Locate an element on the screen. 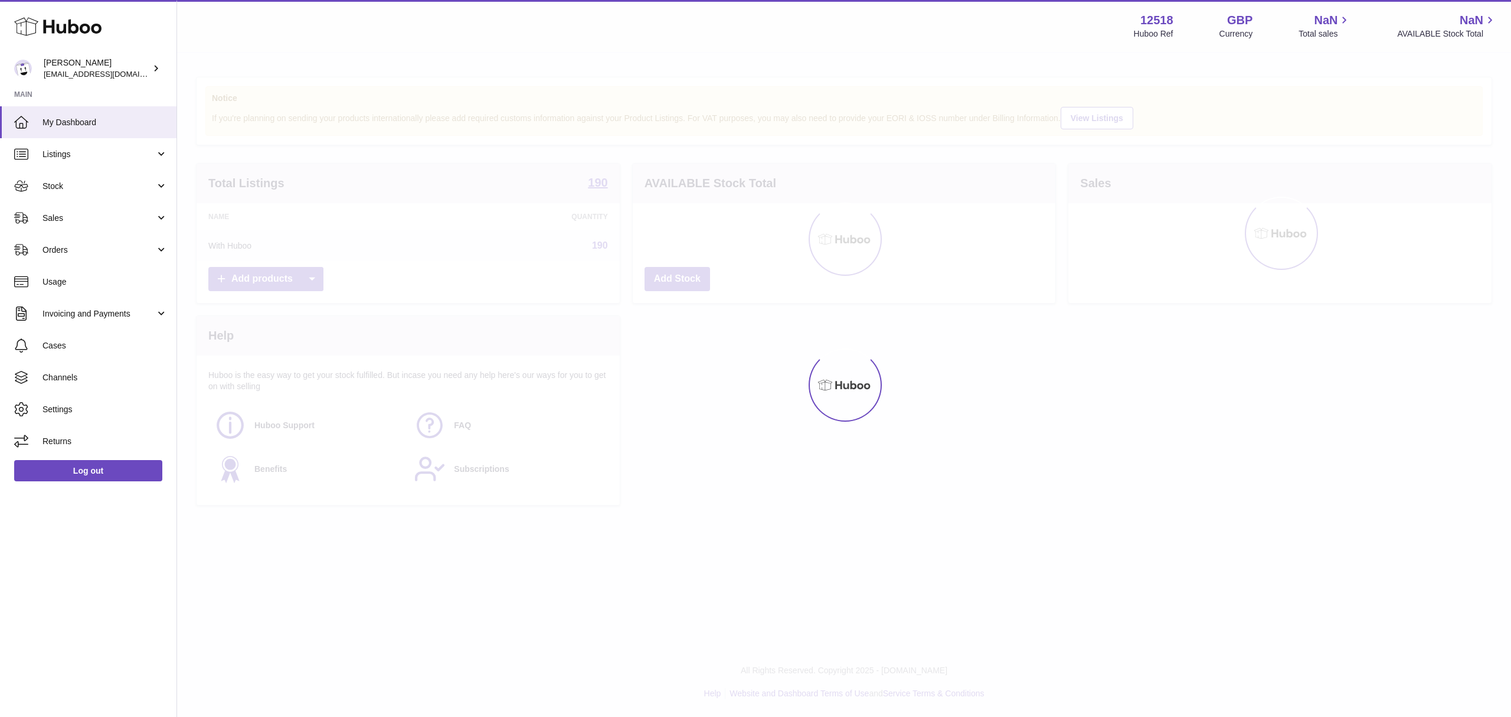  span: Returns is located at coordinates (105, 441).